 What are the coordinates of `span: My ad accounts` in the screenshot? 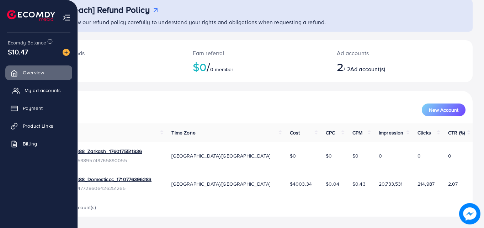 It's located at (43, 90).